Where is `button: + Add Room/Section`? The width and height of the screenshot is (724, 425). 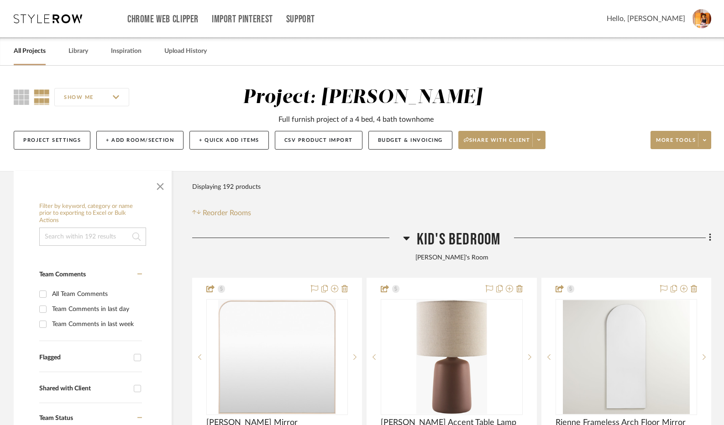 button: + Add Room/Section is located at coordinates (140, 140).